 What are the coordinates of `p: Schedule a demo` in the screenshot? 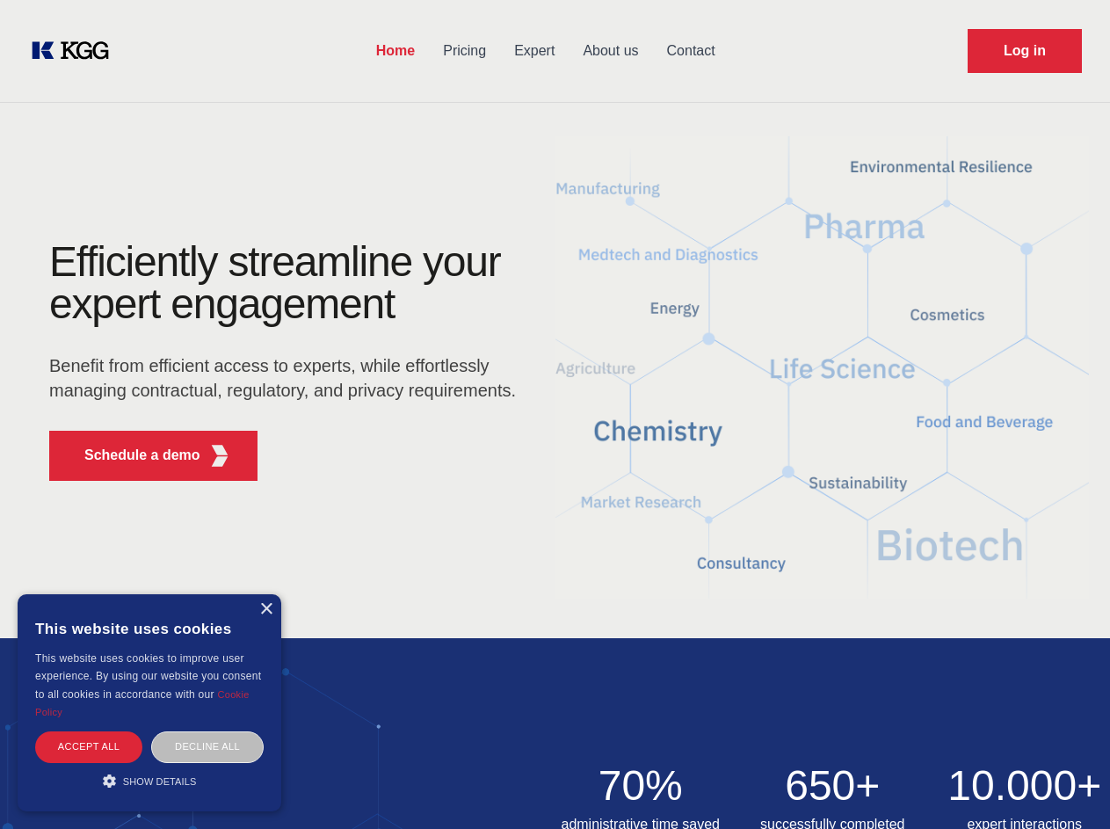 It's located at (142, 455).